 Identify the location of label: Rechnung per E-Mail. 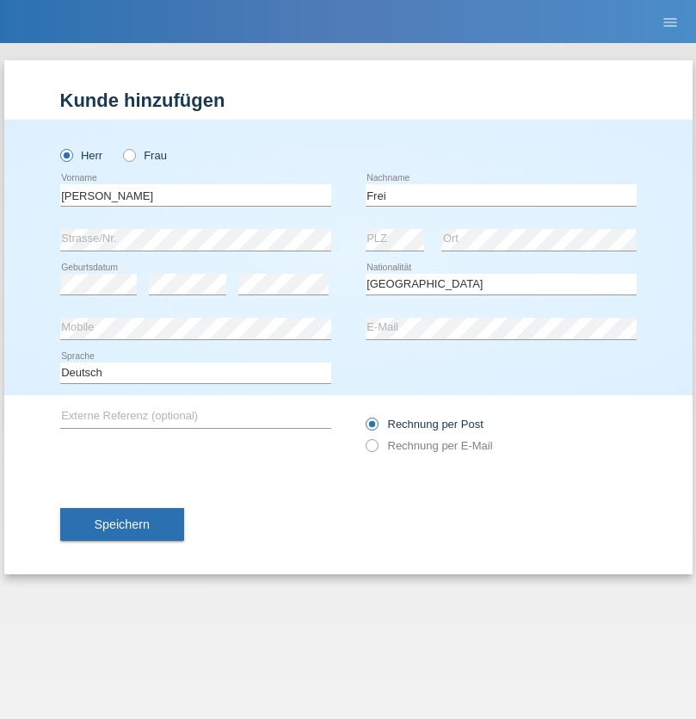
(429, 445).